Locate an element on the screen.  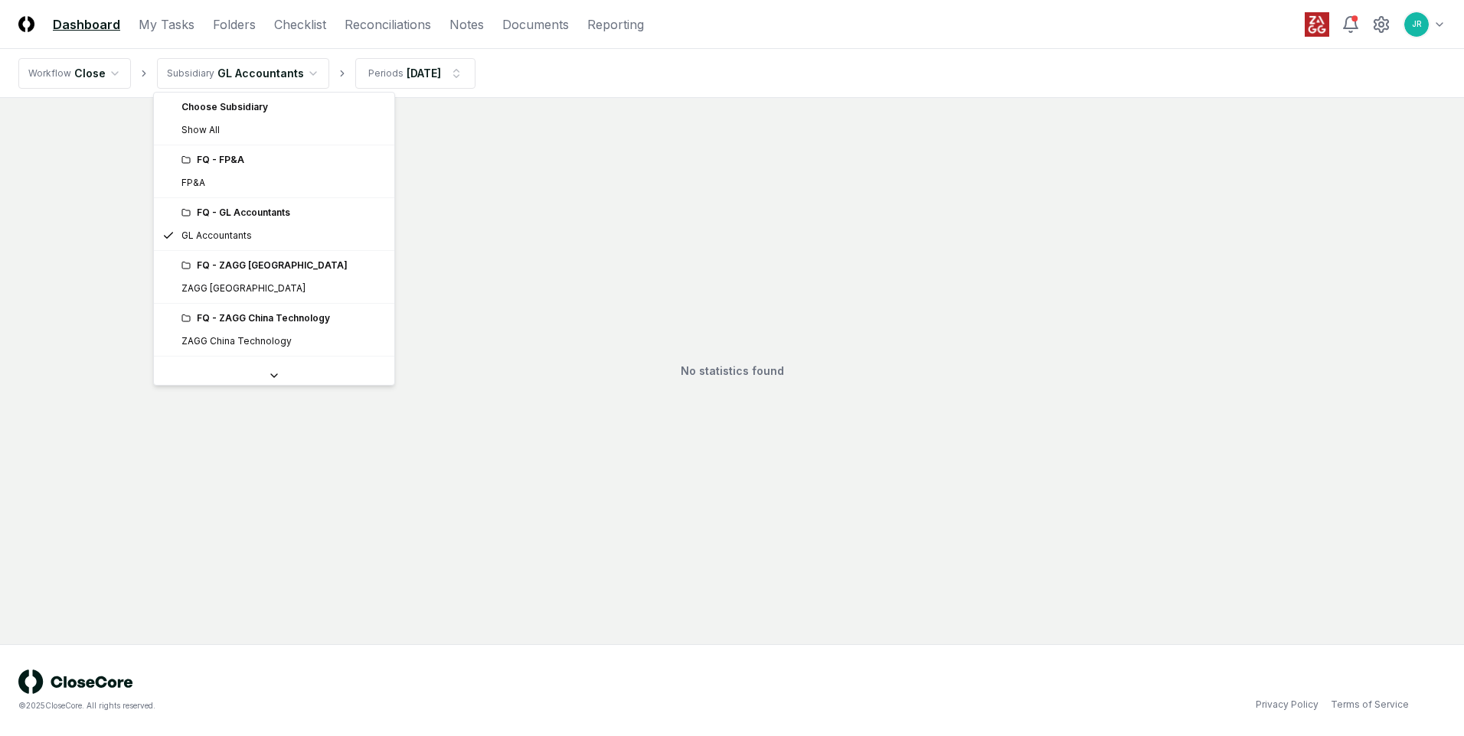
div: ZAGG China Technology is located at coordinates (237, 341).